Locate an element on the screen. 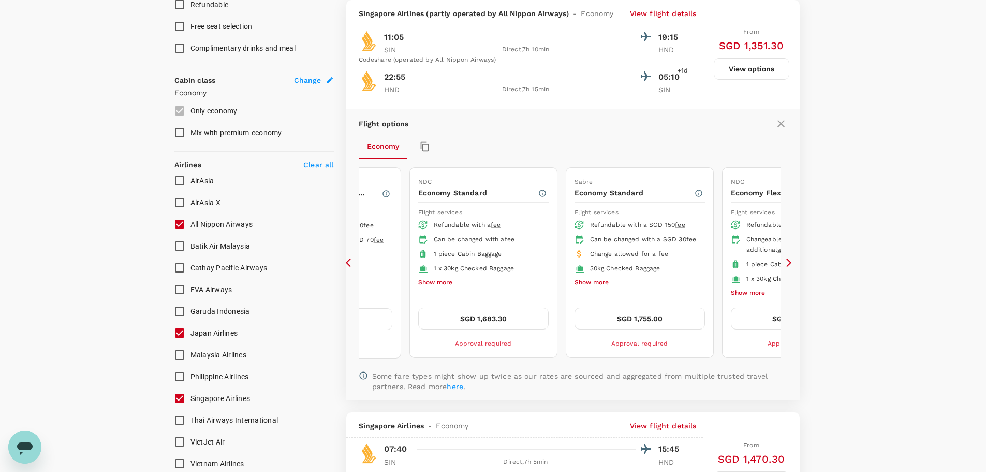  span: Thai Airways International is located at coordinates (235, 420).